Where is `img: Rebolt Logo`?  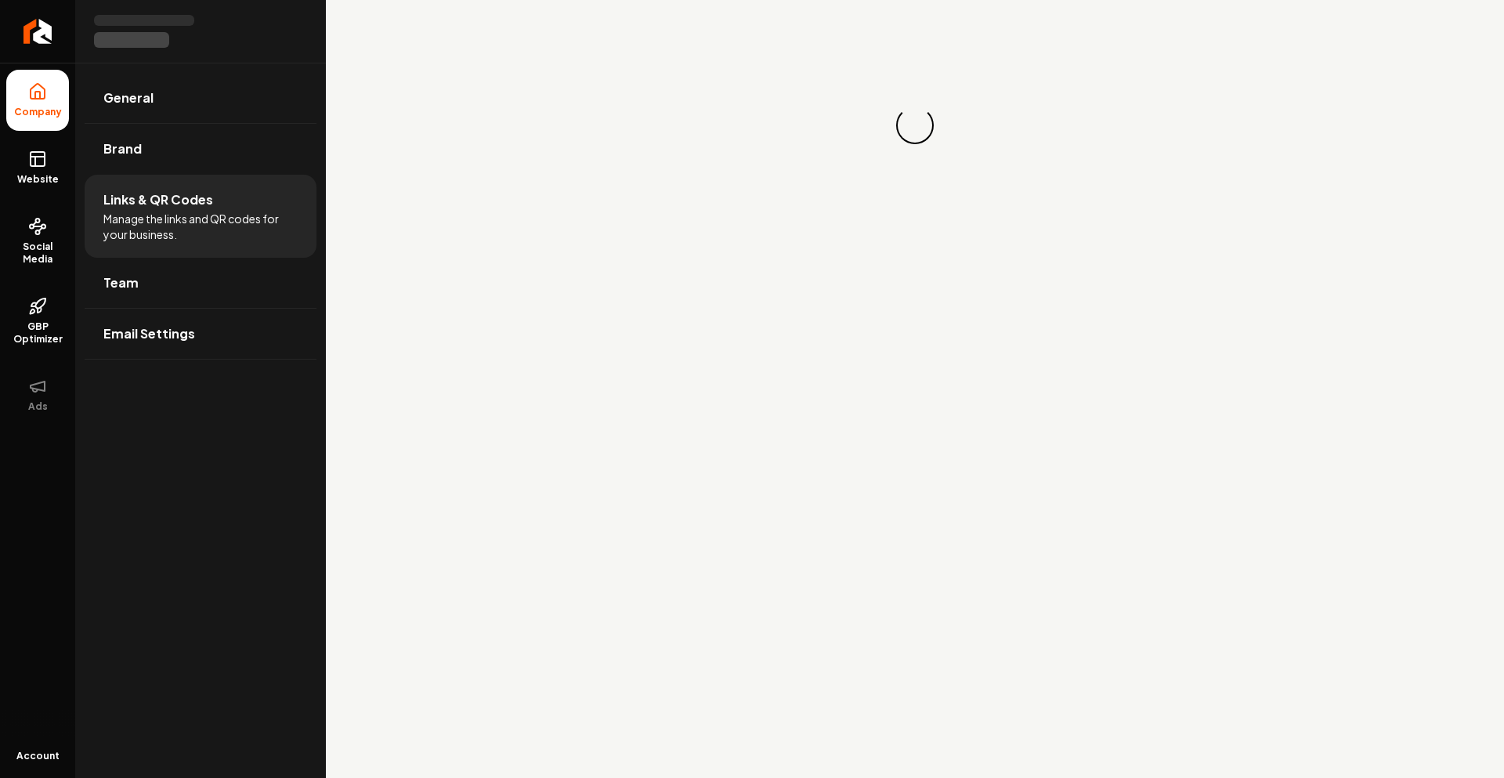
img: Rebolt Logo is located at coordinates (38, 31).